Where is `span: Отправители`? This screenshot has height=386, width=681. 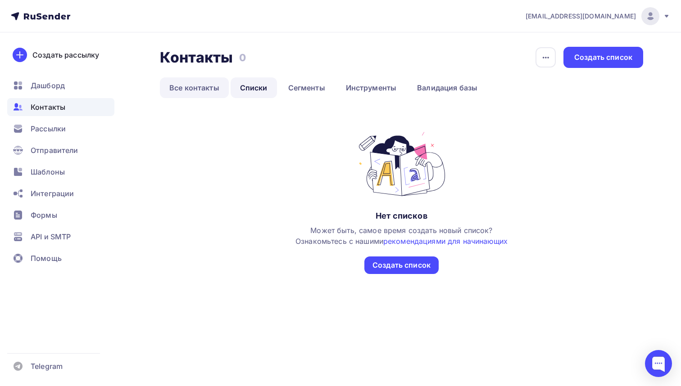 span: Отправители is located at coordinates (54, 150).